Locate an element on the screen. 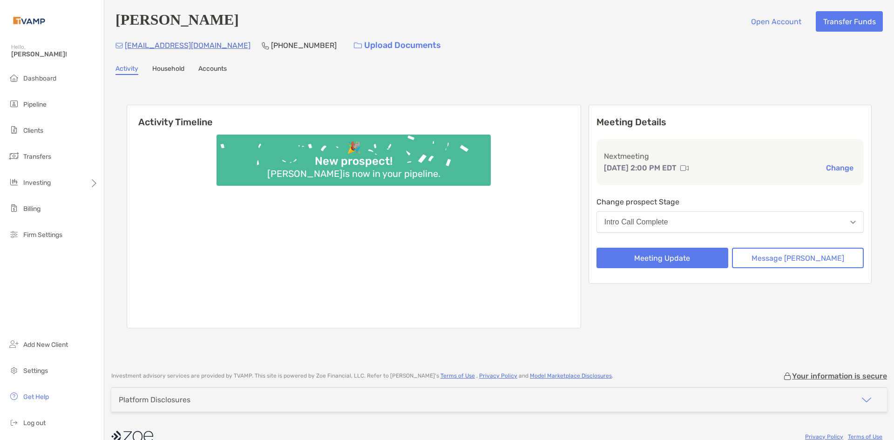 The image size is (894, 440). a: Household is located at coordinates (168, 70).